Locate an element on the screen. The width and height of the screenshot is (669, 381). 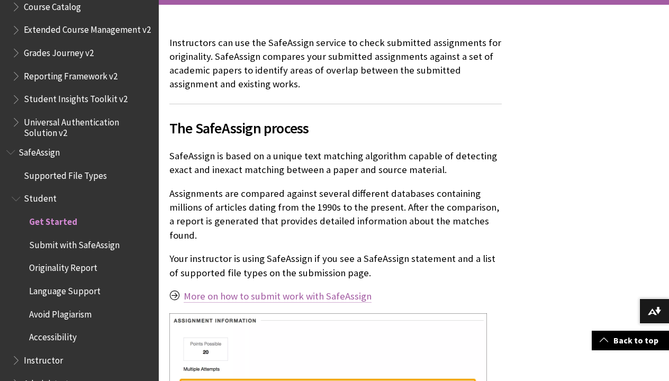
span: Student Insights Toolkit v2 is located at coordinates (76, 97).